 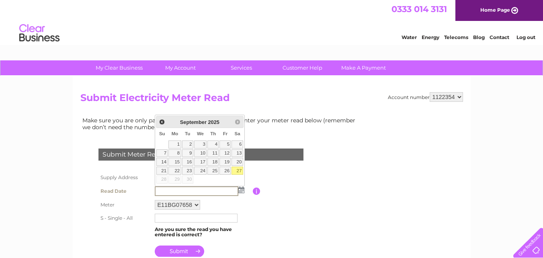 I want to click on th: Meter, so click(x=125, y=205).